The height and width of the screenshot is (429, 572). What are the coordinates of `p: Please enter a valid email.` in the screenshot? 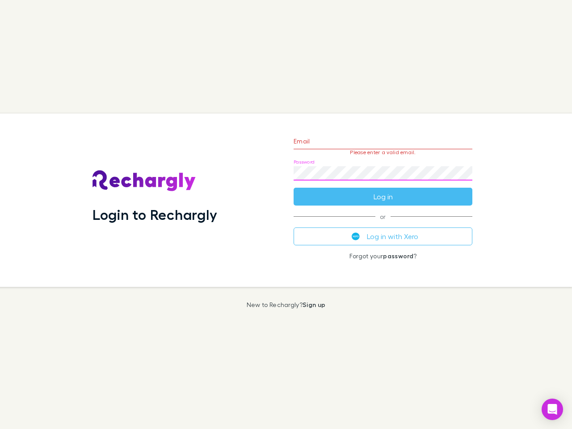 It's located at (383, 152).